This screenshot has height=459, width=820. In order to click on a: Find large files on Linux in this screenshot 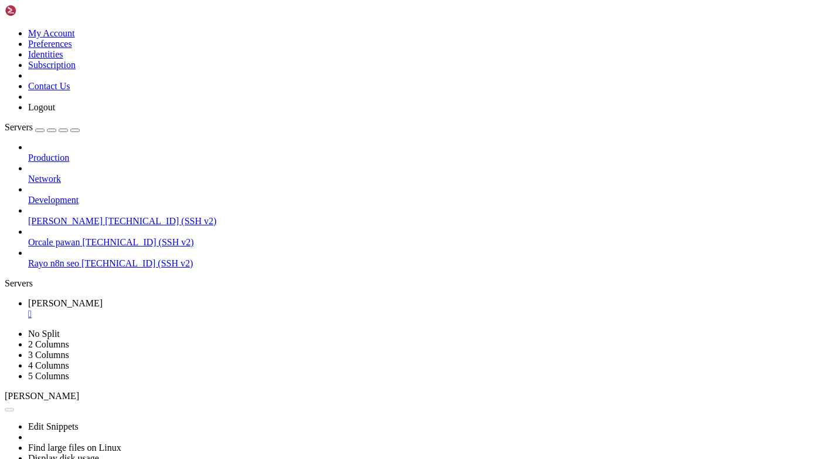, I will do `click(74, 447)`.